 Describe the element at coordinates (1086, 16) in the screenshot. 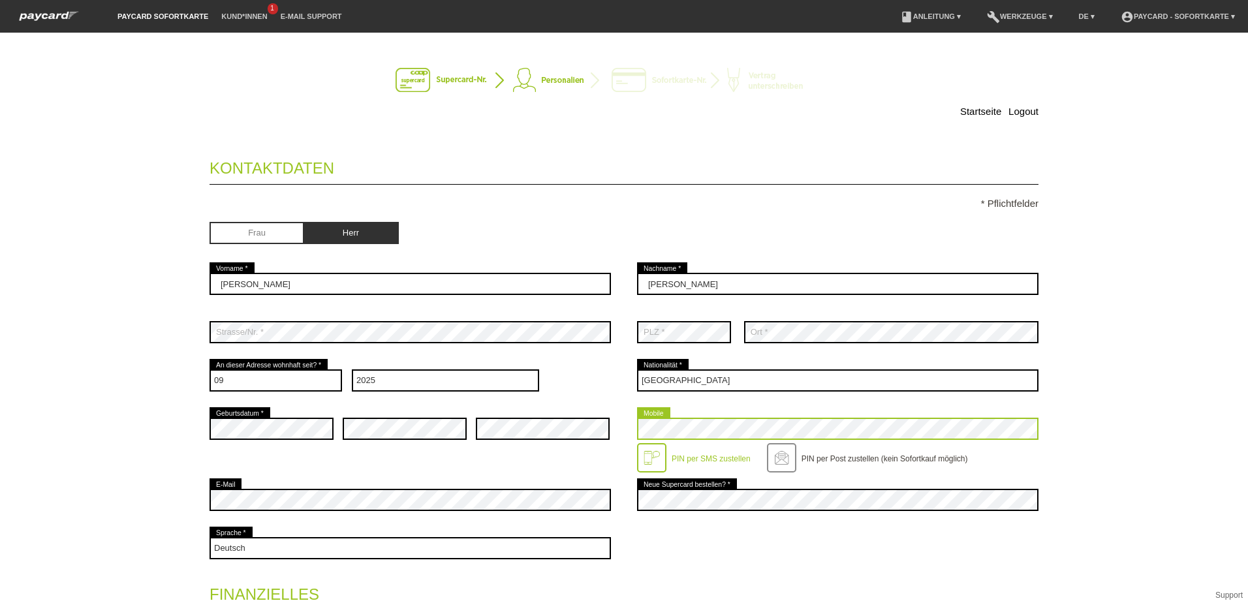

I see `a: DE ▾` at that location.